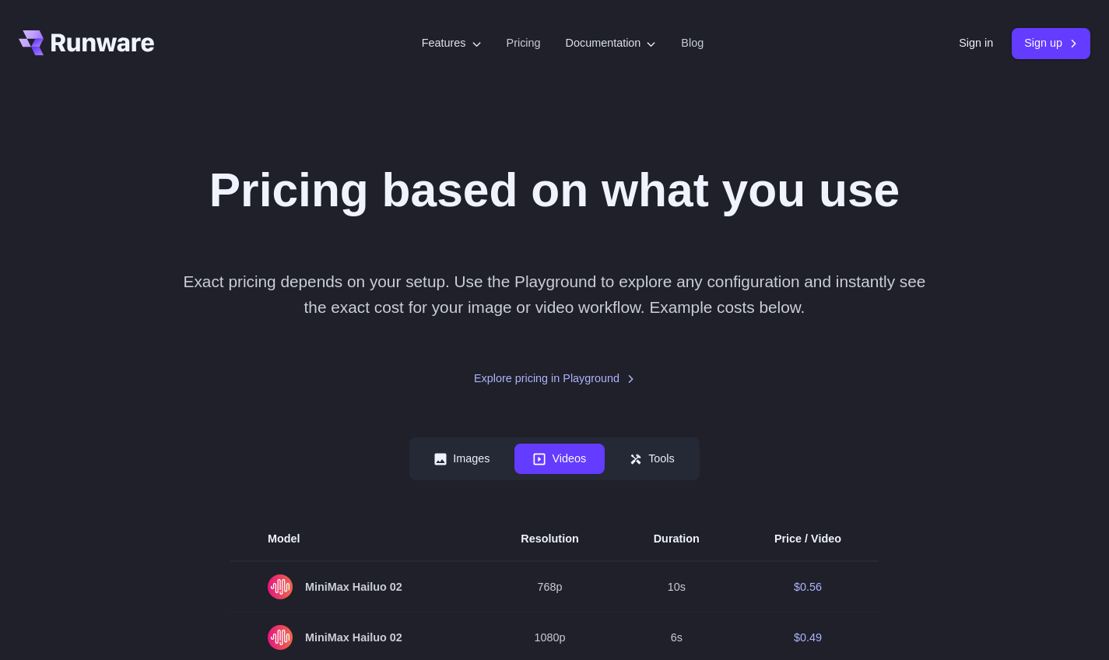  What do you see at coordinates (555, 294) in the screenshot?
I see `p: Exact pricing depends on your setup. Use the Playground to explore any configuration and instantl...` at bounding box center [555, 294].